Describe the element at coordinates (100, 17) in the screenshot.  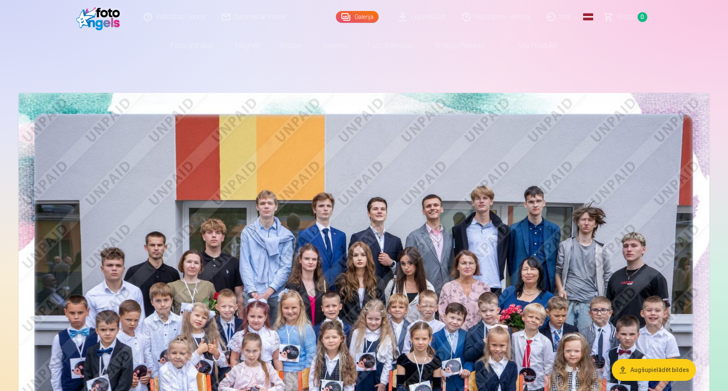
I see `img: /fa3` at that location.